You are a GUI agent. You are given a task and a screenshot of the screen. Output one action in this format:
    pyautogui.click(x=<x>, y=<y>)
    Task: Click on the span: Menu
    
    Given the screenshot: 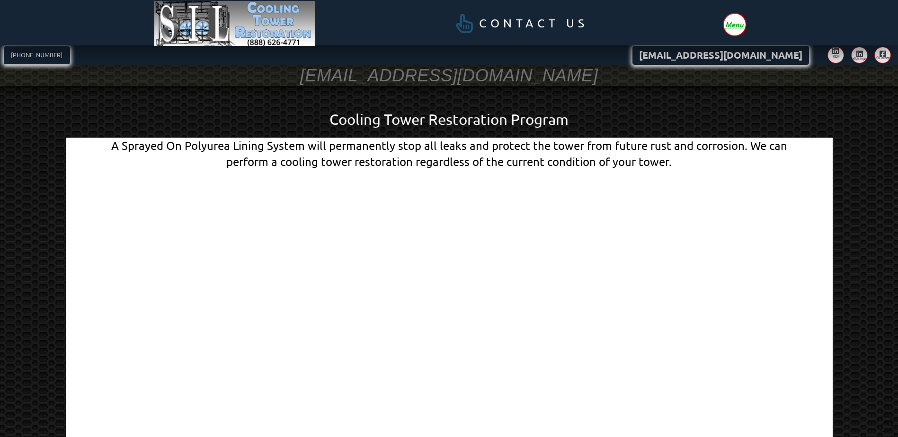 What is the action you would take?
    pyautogui.click(x=734, y=24)
    